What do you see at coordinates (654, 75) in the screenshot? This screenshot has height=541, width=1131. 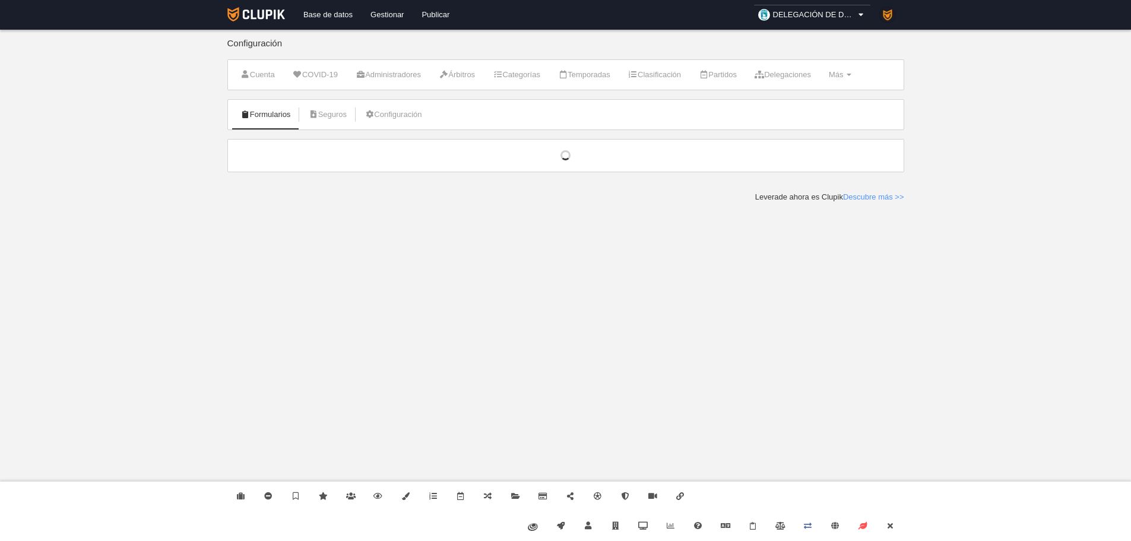 I see `a: Clasificación` at bounding box center [654, 75].